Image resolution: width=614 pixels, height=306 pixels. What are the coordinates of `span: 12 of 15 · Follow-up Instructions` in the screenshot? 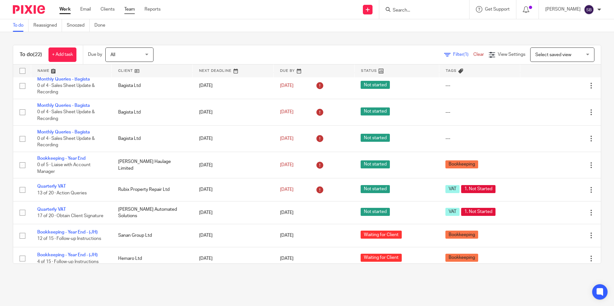 It's located at (69, 239).